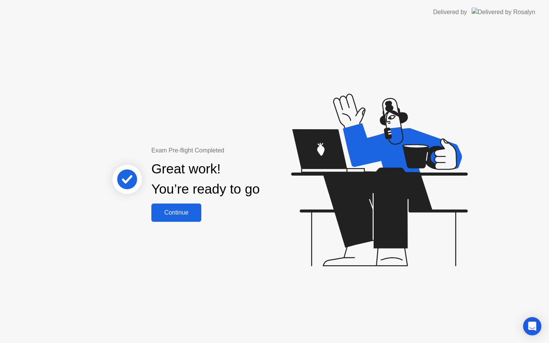 This screenshot has width=549, height=343. Describe the element at coordinates (503, 12) in the screenshot. I see `img: Delivered by Rosalyn` at that location.